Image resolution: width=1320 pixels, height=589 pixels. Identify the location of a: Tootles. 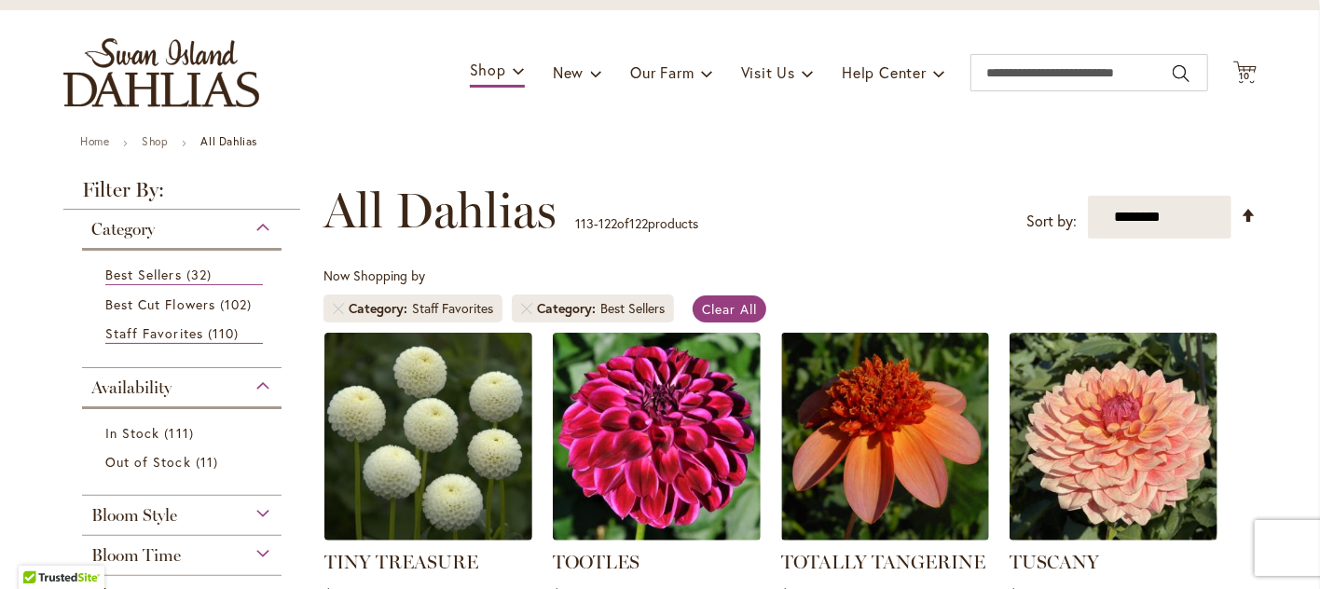
(656, 535).